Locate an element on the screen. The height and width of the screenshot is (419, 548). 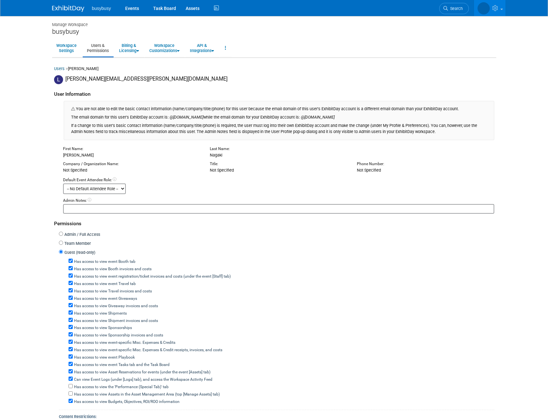
div: Title: is located at coordinates (278, 164).